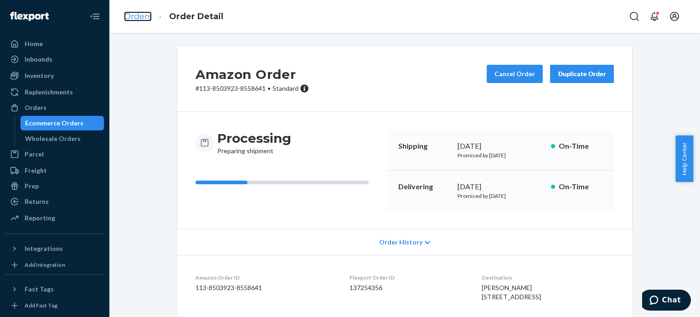  Describe the element at coordinates (39, 289) in the screenshot. I see `div: Fast Tags` at that location.